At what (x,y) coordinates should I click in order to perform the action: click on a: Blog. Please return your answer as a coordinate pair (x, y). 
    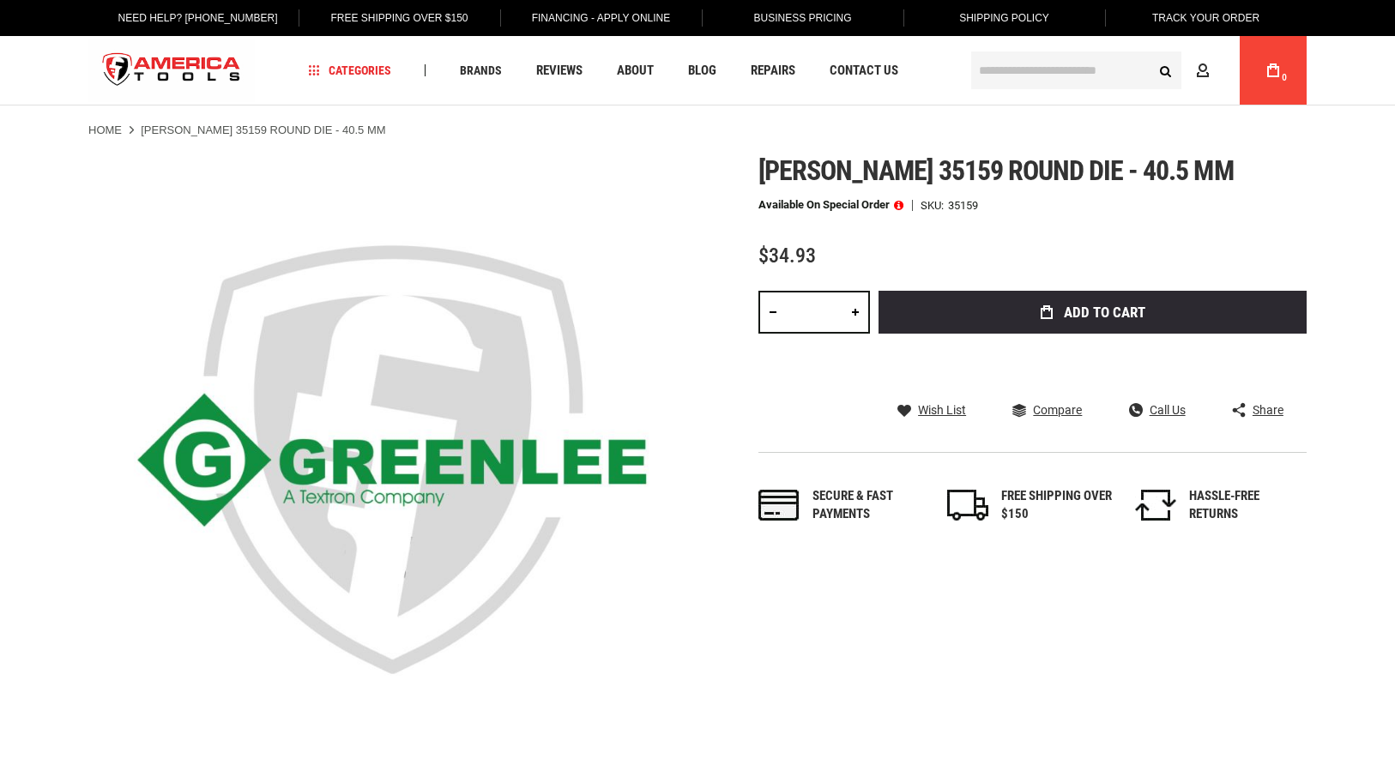
    Looking at the image, I should click on (702, 70).